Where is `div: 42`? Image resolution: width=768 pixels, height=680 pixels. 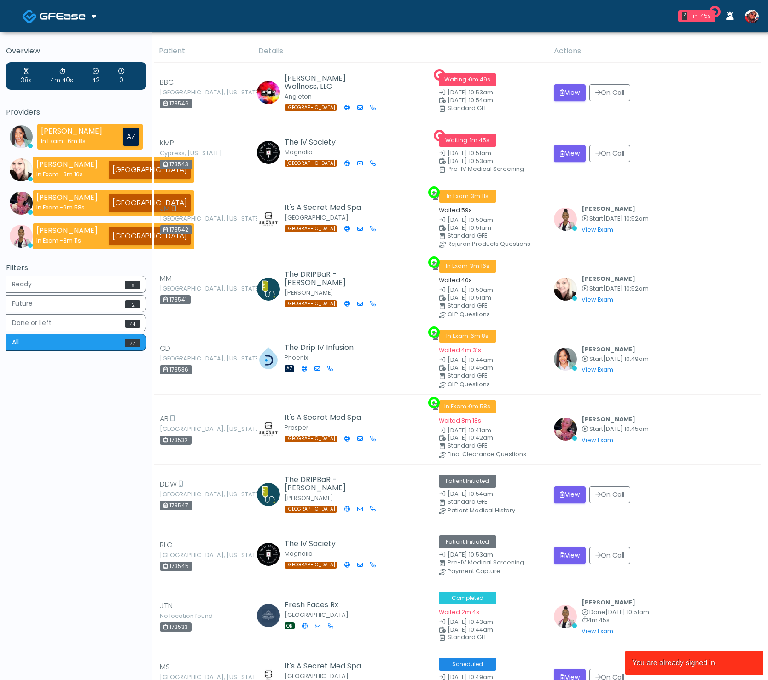
div: 42 is located at coordinates (96, 76).